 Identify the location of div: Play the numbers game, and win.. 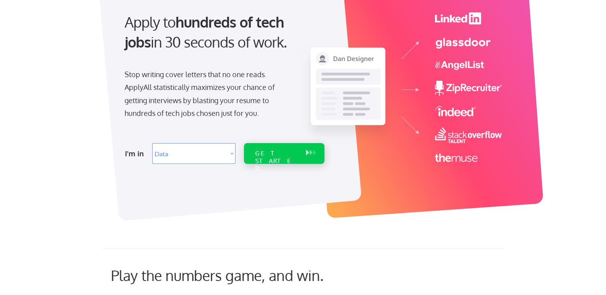
(235, 275).